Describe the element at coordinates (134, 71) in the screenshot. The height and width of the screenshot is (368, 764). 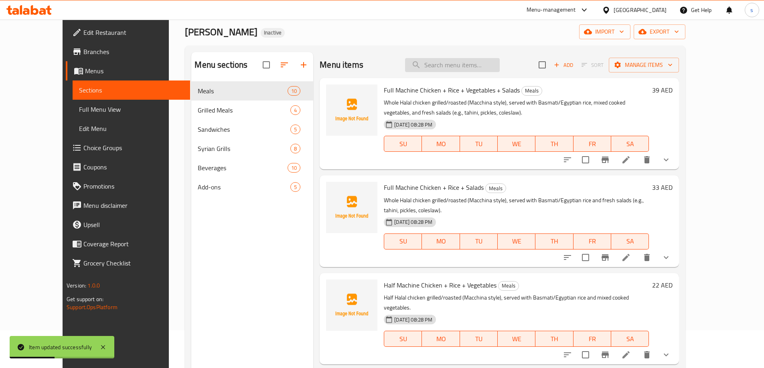
I see `span: Menus` at that location.